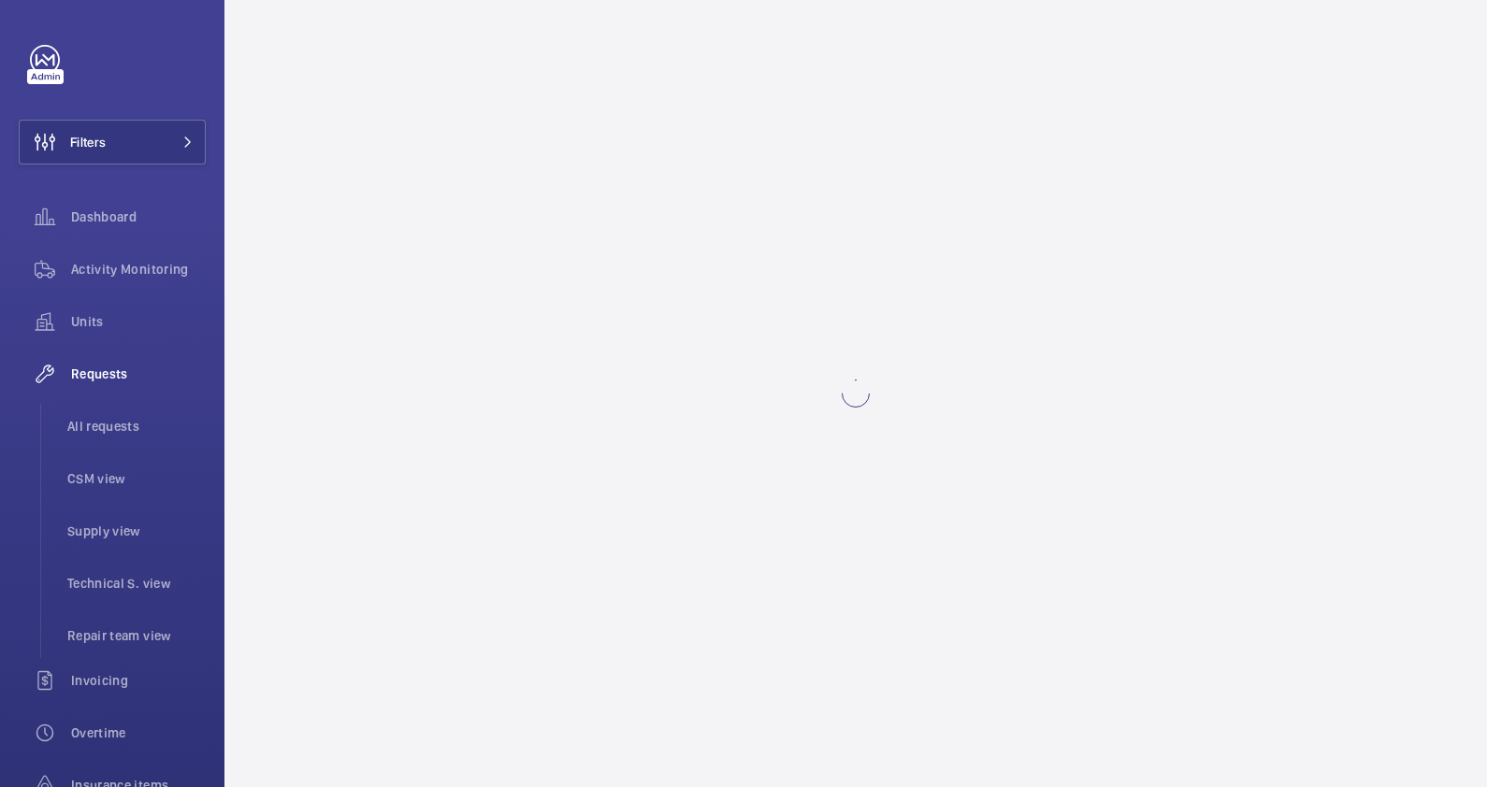 The height and width of the screenshot is (787, 1487). What do you see at coordinates (138, 217) in the screenshot?
I see `span: Dashboard` at bounding box center [138, 217].